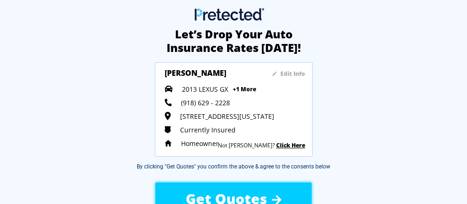 The width and height of the screenshot is (467, 204). I want to click on span: Homeowner, so click(200, 143).